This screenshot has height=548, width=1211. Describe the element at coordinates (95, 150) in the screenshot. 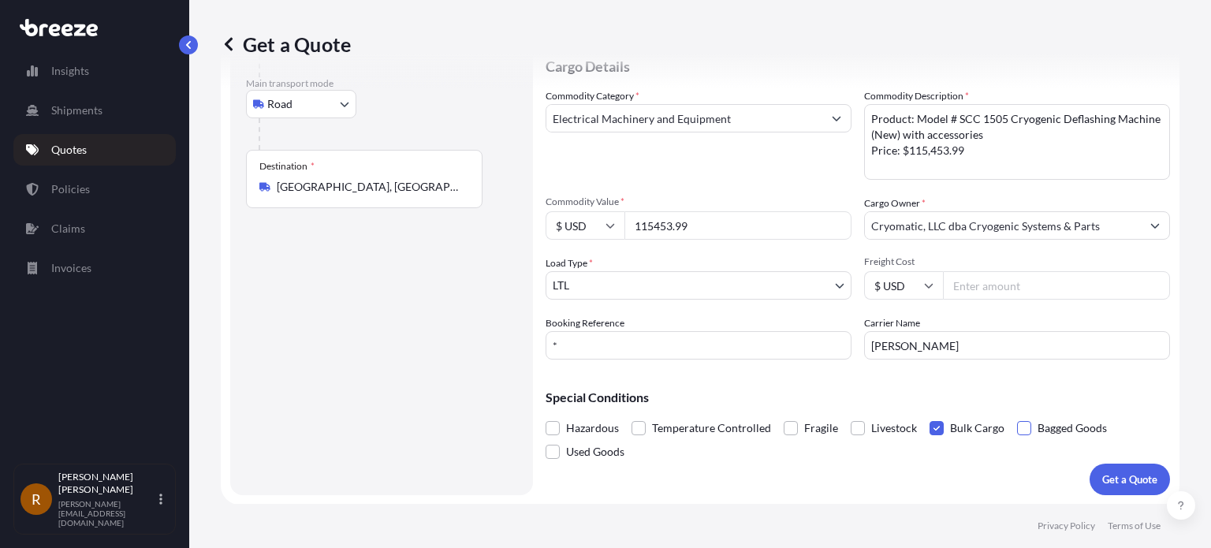

I see `a: Quotes` at that location.